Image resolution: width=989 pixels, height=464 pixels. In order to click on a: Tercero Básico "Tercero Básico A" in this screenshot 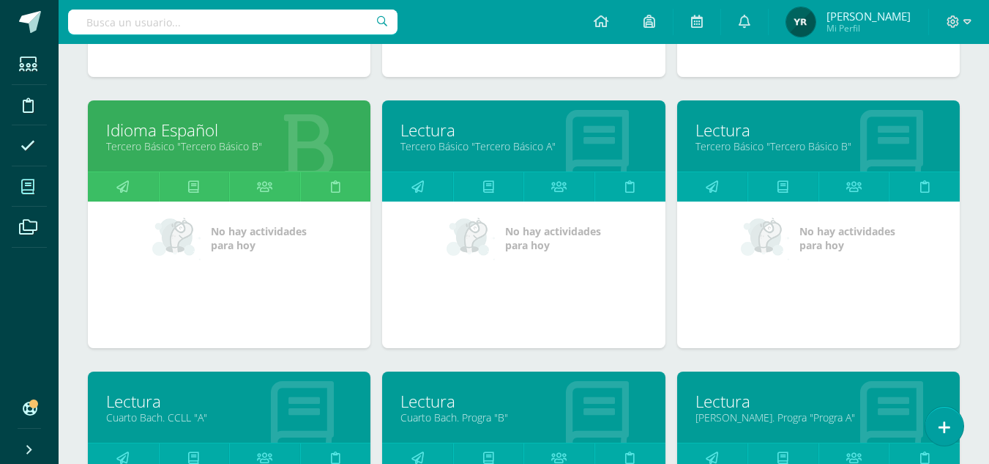, I will do `click(524, 146)`.